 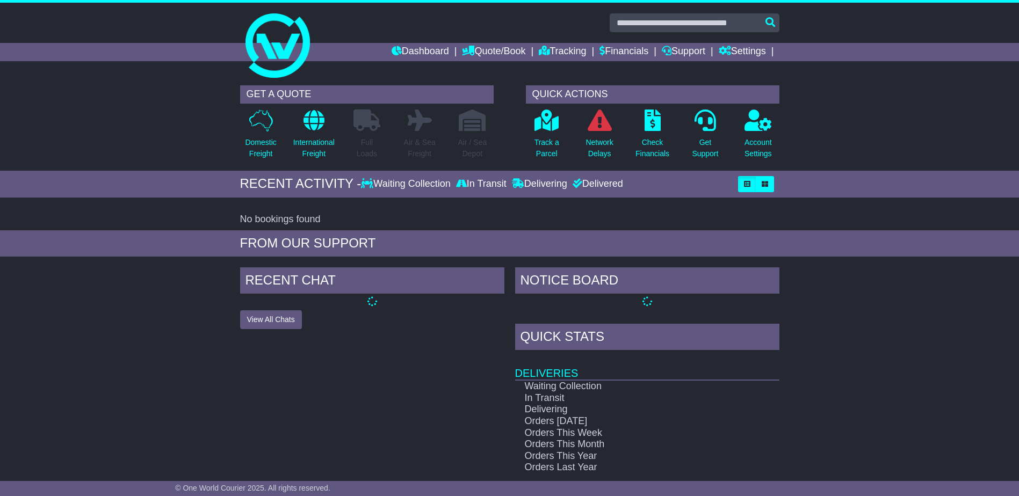 I want to click on p: Check Financials, so click(x=652, y=148).